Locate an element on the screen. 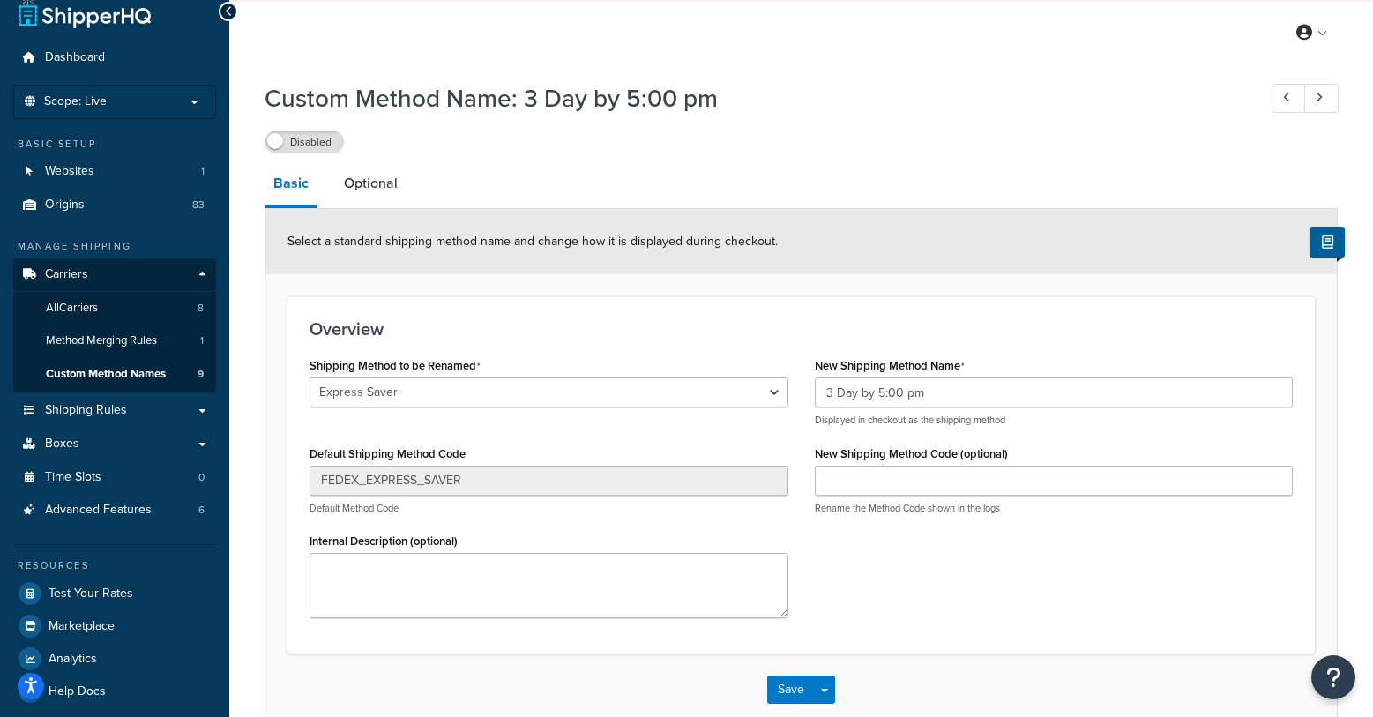 The height and width of the screenshot is (717, 1373). span: Help Docs is located at coordinates (77, 691).